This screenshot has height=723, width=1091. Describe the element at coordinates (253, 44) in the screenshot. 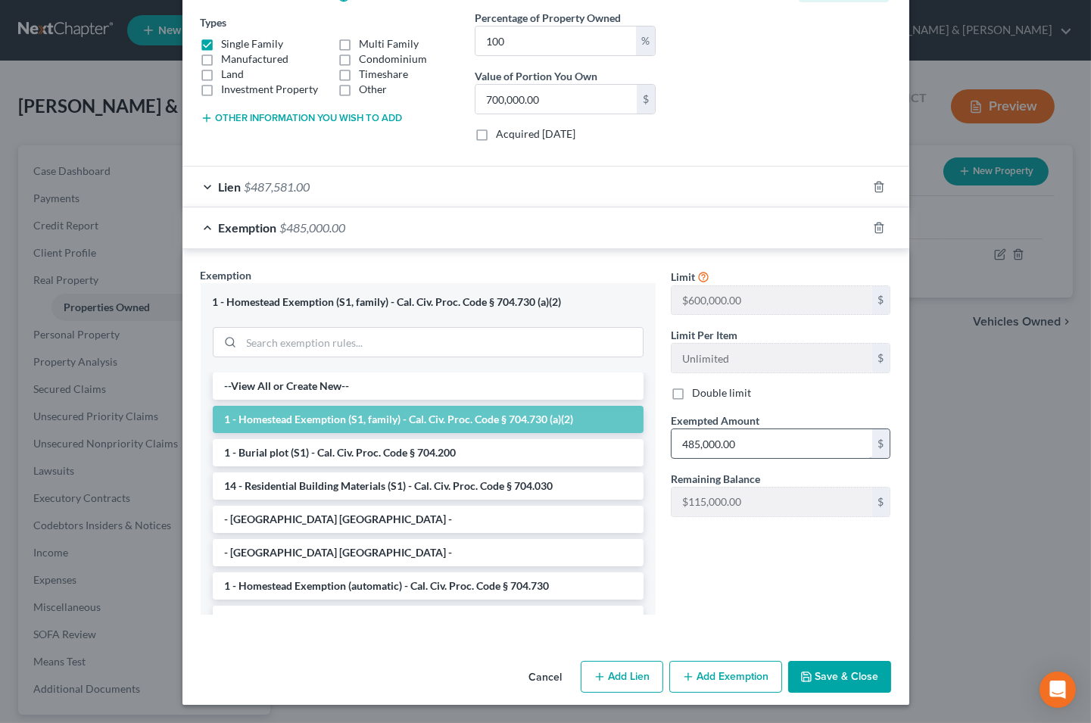

I see `label: Single Family` at that location.